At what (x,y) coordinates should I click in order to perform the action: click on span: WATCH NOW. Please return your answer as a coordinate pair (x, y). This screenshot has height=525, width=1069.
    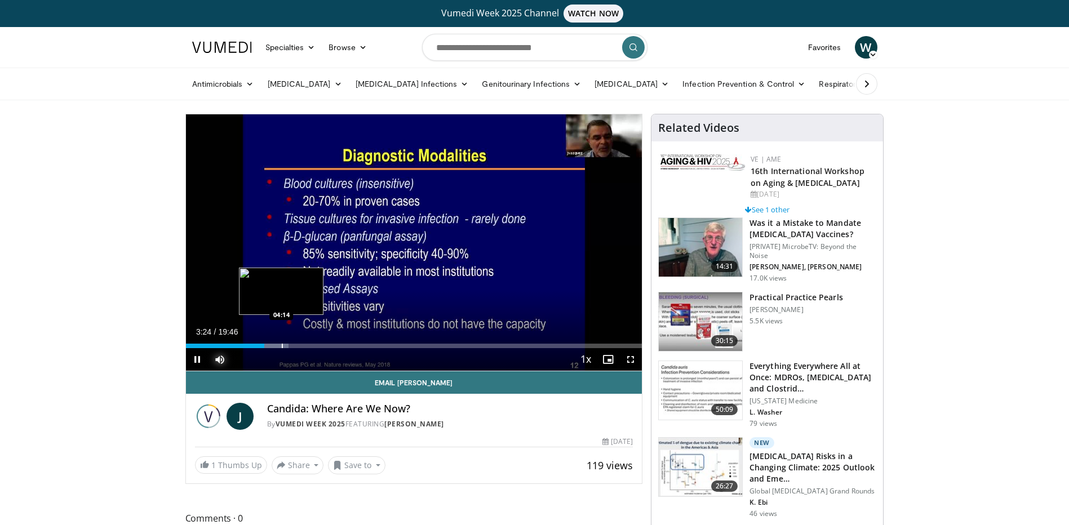
    Looking at the image, I should click on (593, 14).